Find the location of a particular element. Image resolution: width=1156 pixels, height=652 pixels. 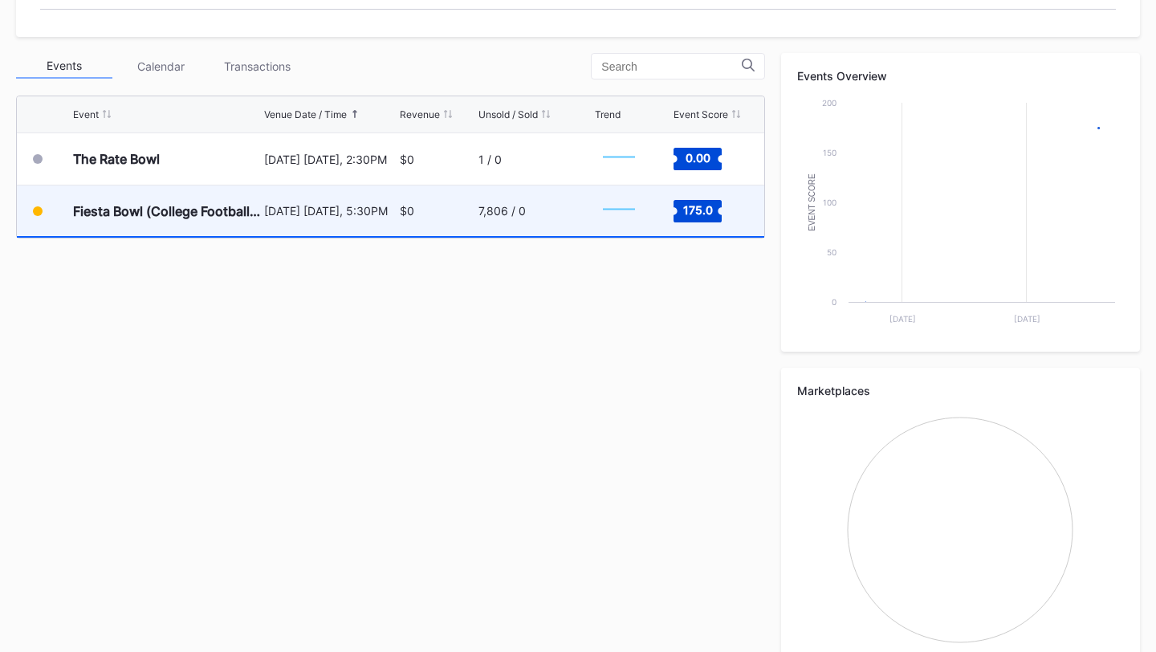

text: 200 is located at coordinates (830, 103).